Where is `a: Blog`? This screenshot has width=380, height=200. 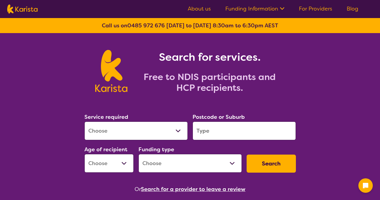
a: Blog is located at coordinates (352, 9).